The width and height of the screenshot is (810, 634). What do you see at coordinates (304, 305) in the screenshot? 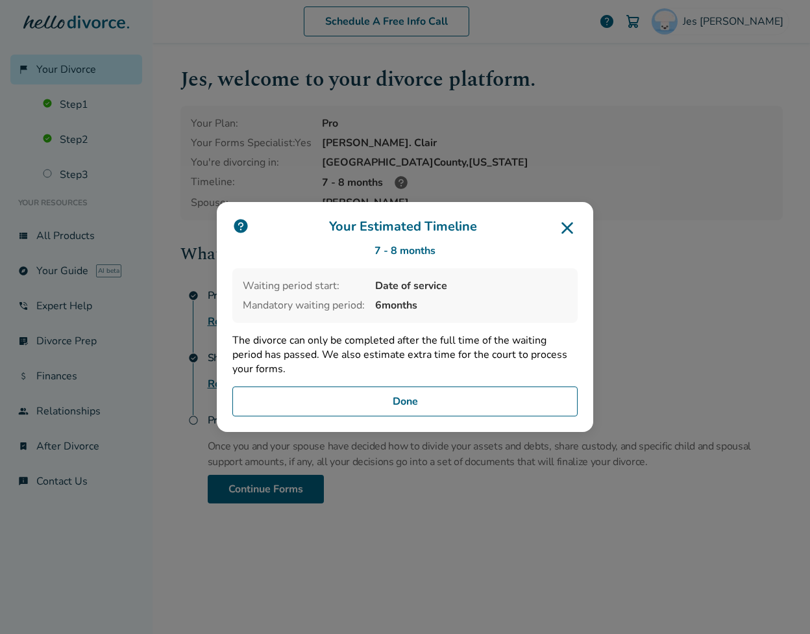
I see `span: Mandatory waiting period:` at bounding box center [304, 305].